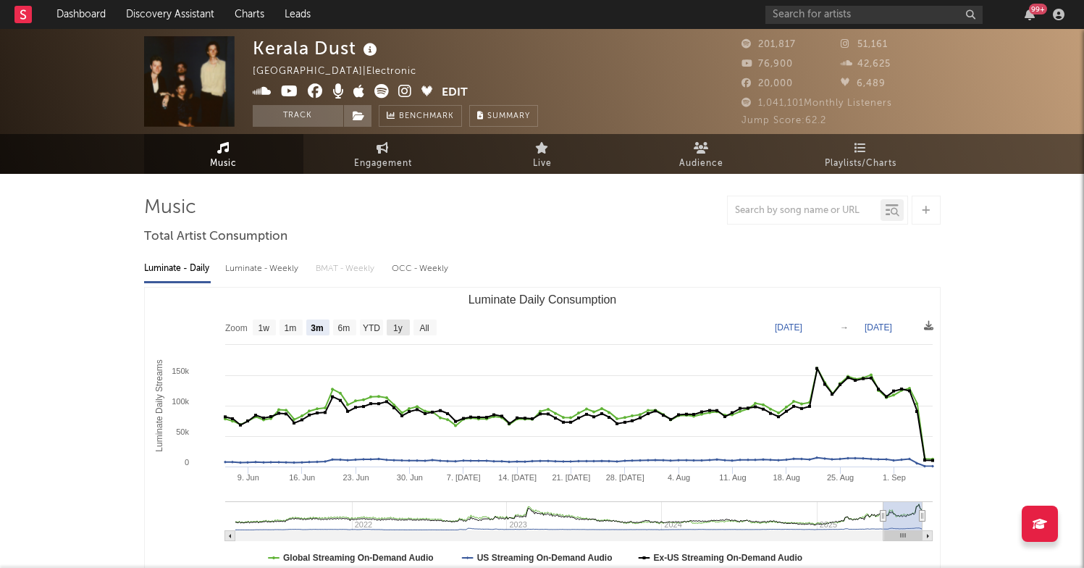  I want to click on span: 42,625, so click(865, 64).